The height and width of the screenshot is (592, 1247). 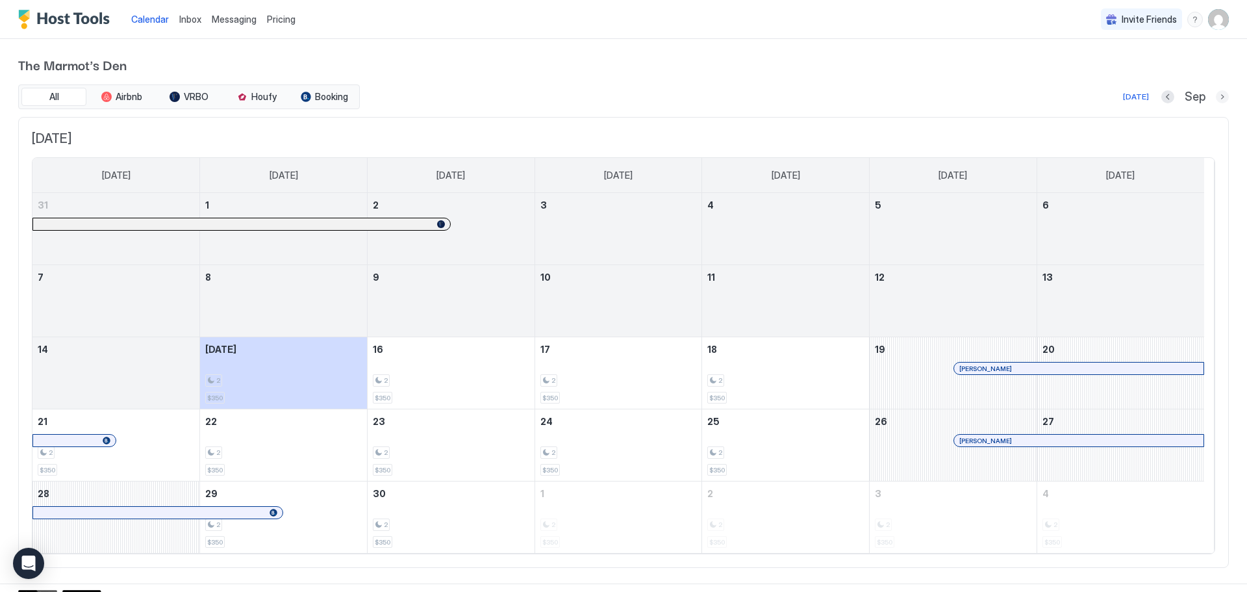 I want to click on a: September 9, 2025, so click(x=451, y=277).